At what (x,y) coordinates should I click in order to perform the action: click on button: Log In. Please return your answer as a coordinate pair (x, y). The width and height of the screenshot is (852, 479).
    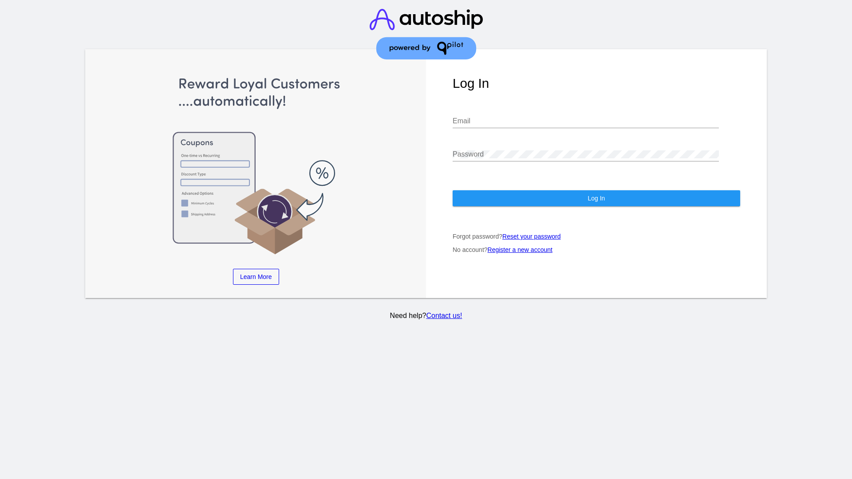
    Looking at the image, I should click on (597, 198).